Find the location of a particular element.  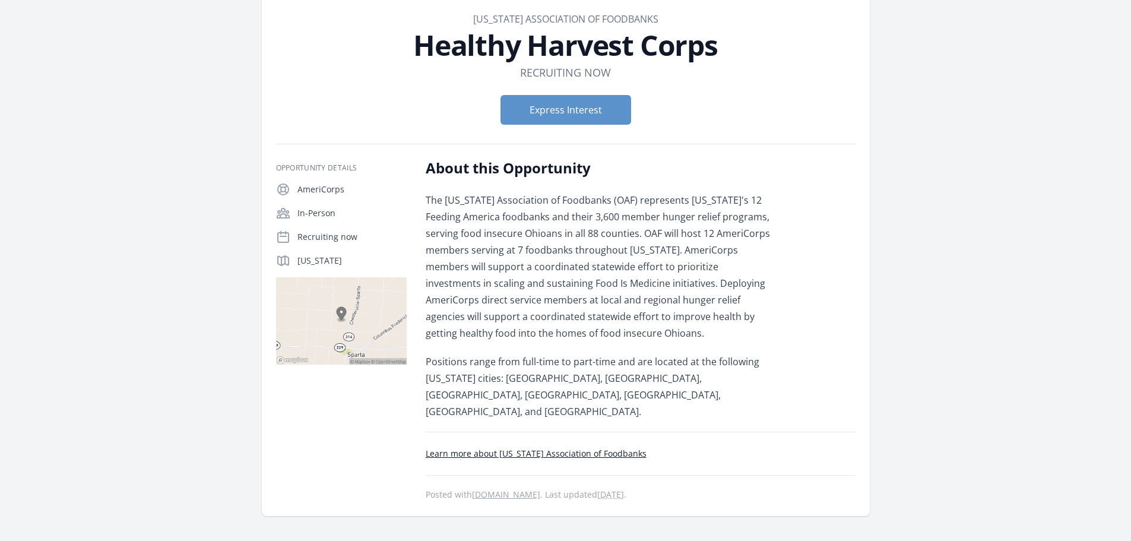

p: Recruiting now is located at coordinates (352, 237).